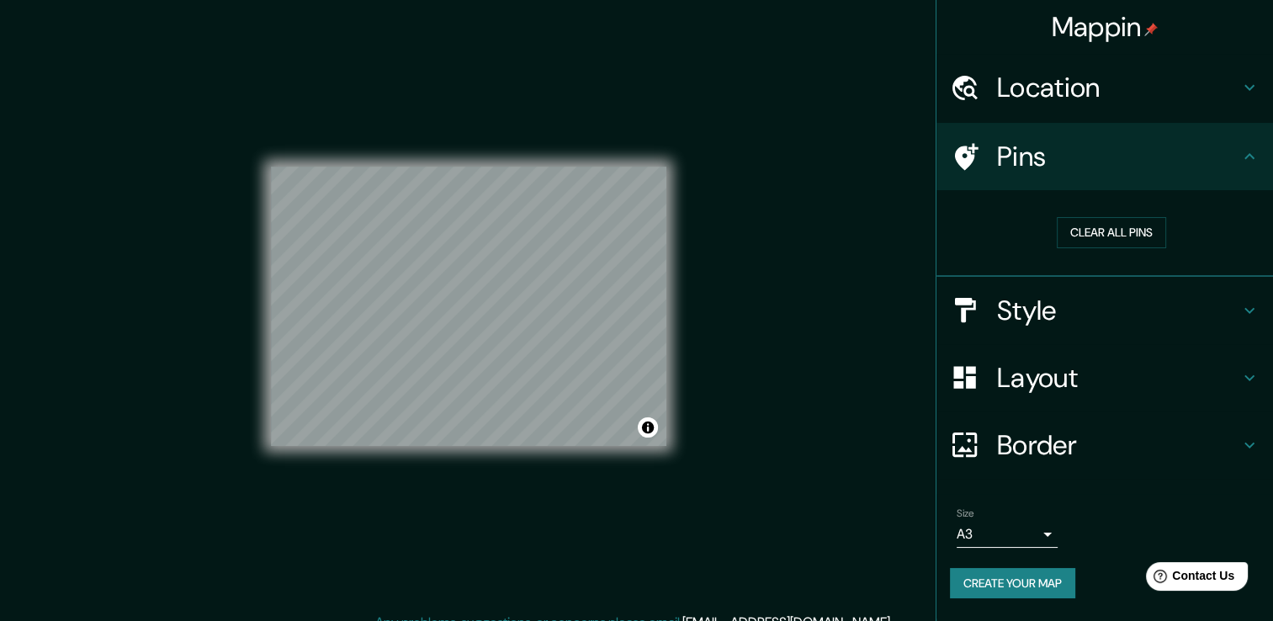 The image size is (1273, 621). What do you see at coordinates (1105, 445) in the screenshot?
I see `div: Border` at bounding box center [1105, 445].